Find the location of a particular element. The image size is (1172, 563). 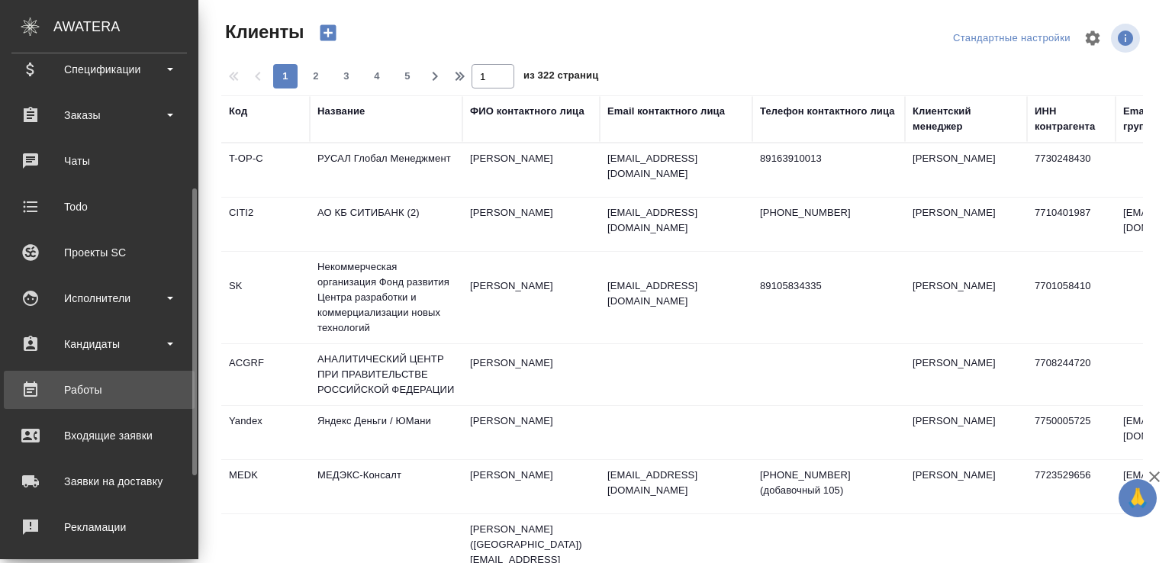

td: 7750005725 is located at coordinates (1071, 433).